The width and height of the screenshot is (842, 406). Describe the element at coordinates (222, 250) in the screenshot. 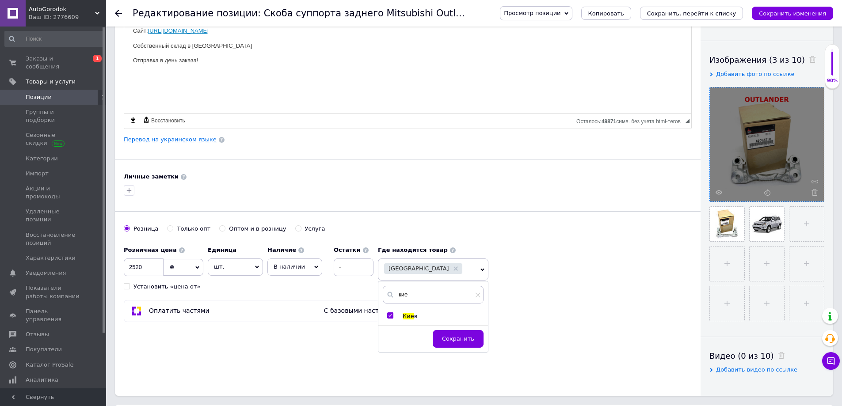

I see `b: Единица` at that location.